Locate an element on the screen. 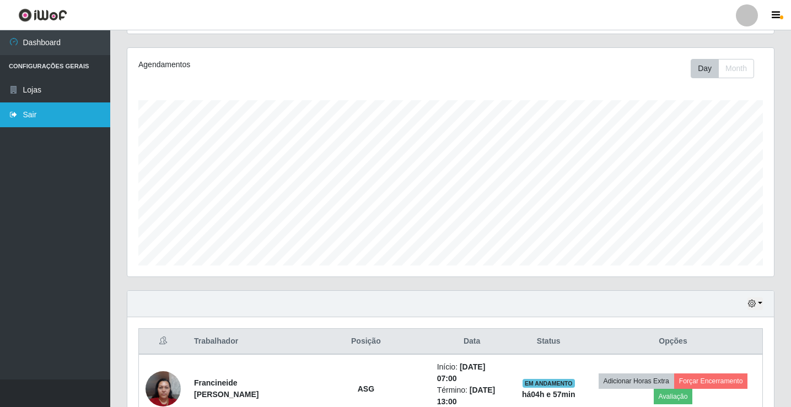 This screenshot has width=791, height=407. img: CoreUI Logo is located at coordinates (42, 15).